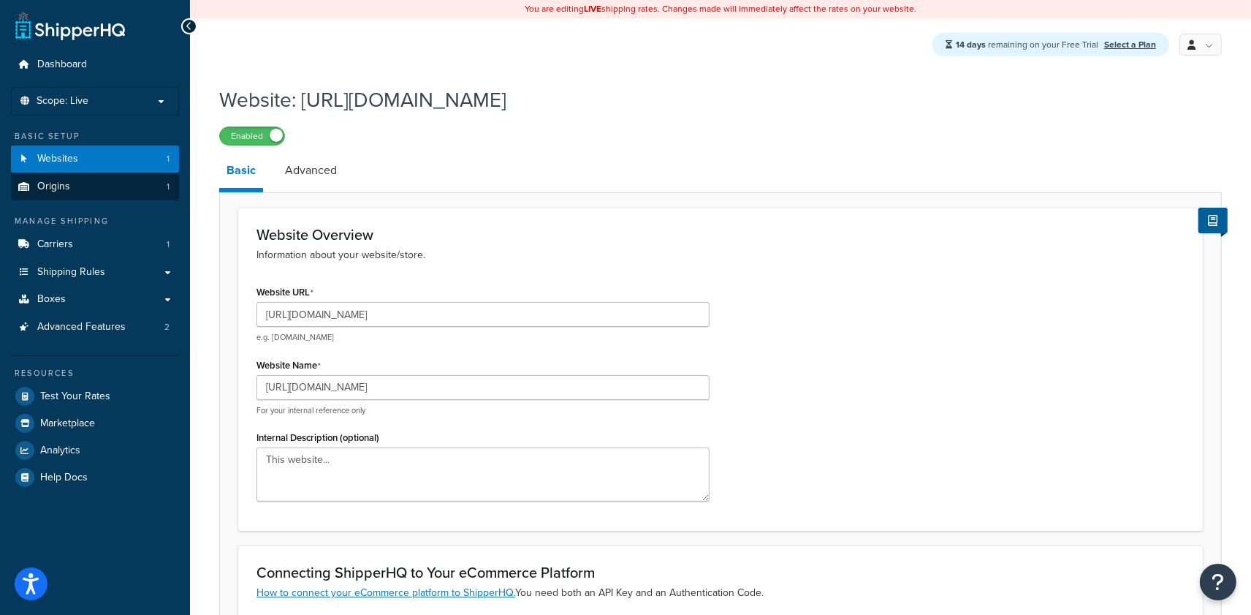 This screenshot has height=615, width=1251. Describe the element at coordinates (60, 450) in the screenshot. I see `span: Analytics` at that location.